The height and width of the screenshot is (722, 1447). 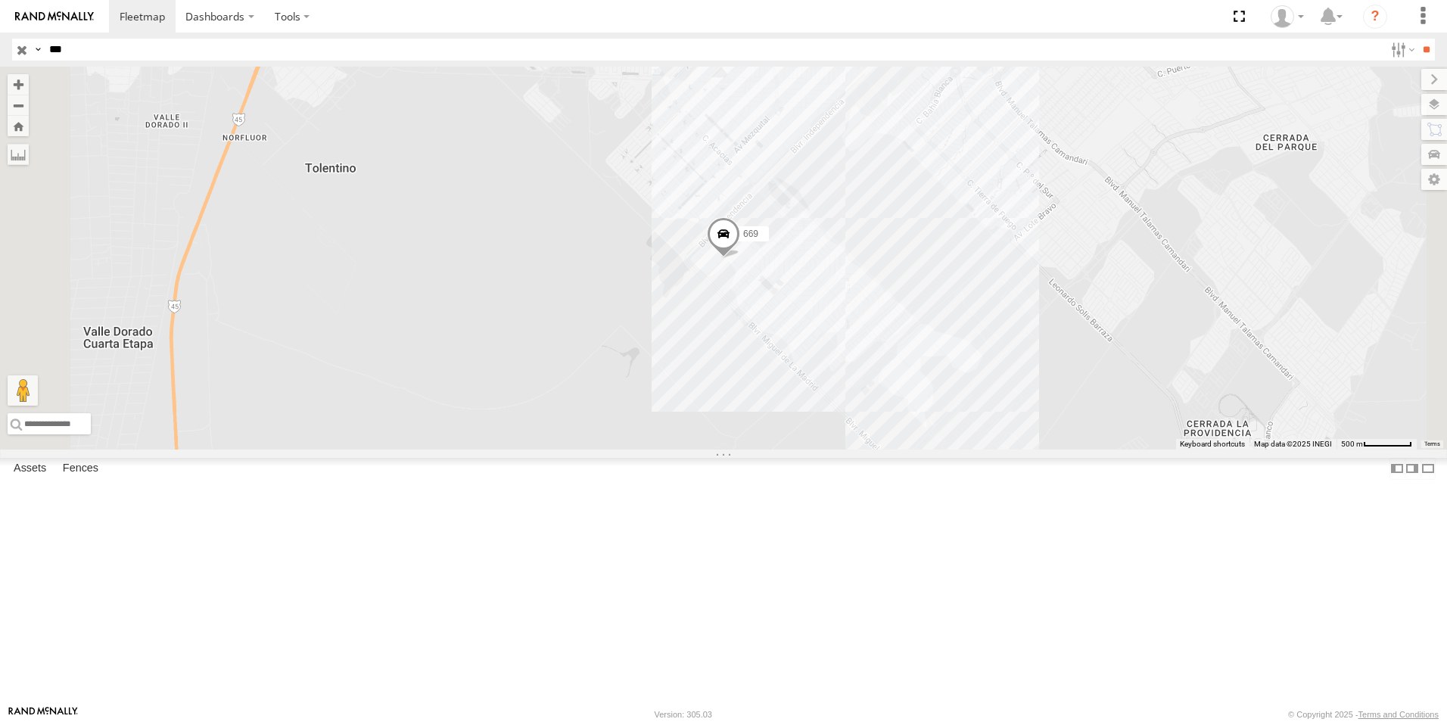 I want to click on label: Dock Summary Table to the Right, so click(x=1412, y=469).